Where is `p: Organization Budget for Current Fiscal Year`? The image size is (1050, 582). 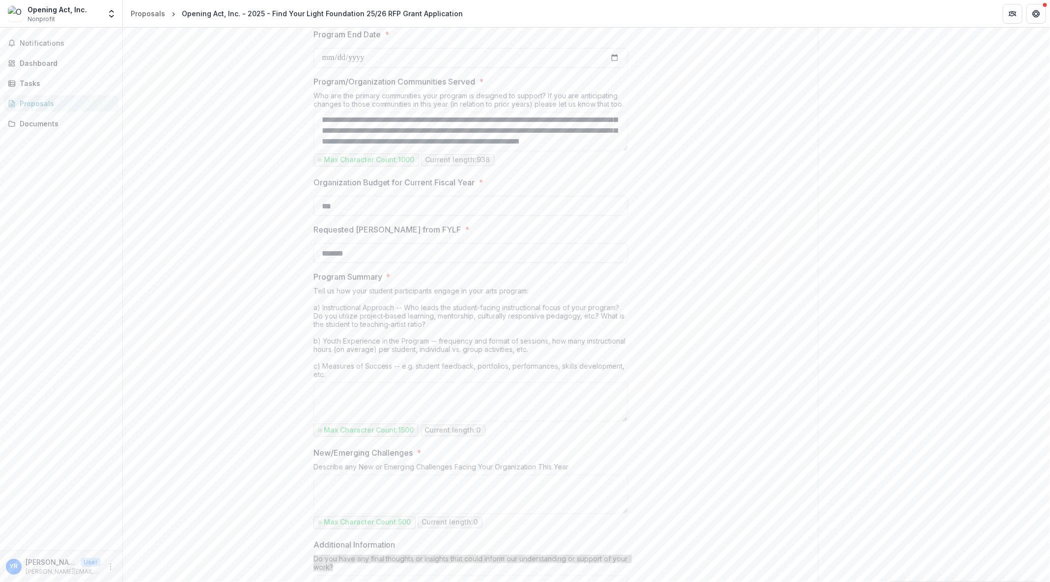
p: Organization Budget for Current Fiscal Year is located at coordinates (394, 182).